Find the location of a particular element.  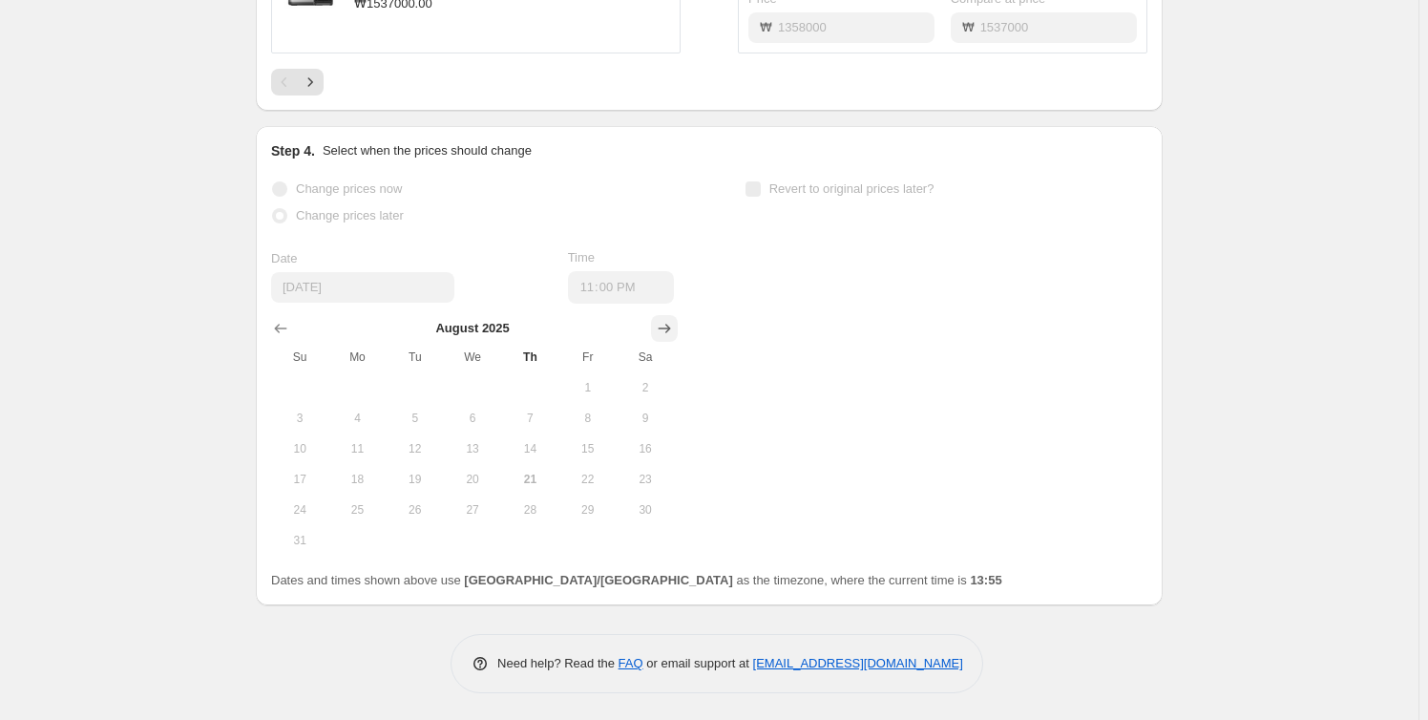

button: Thursday August 7 2025 is located at coordinates (530, 418).